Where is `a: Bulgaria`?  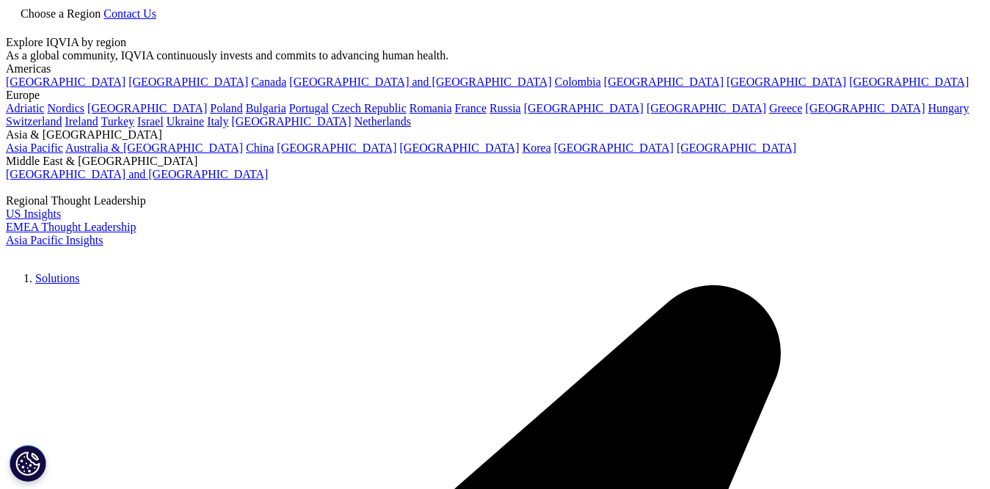 a: Bulgaria is located at coordinates (266, 108).